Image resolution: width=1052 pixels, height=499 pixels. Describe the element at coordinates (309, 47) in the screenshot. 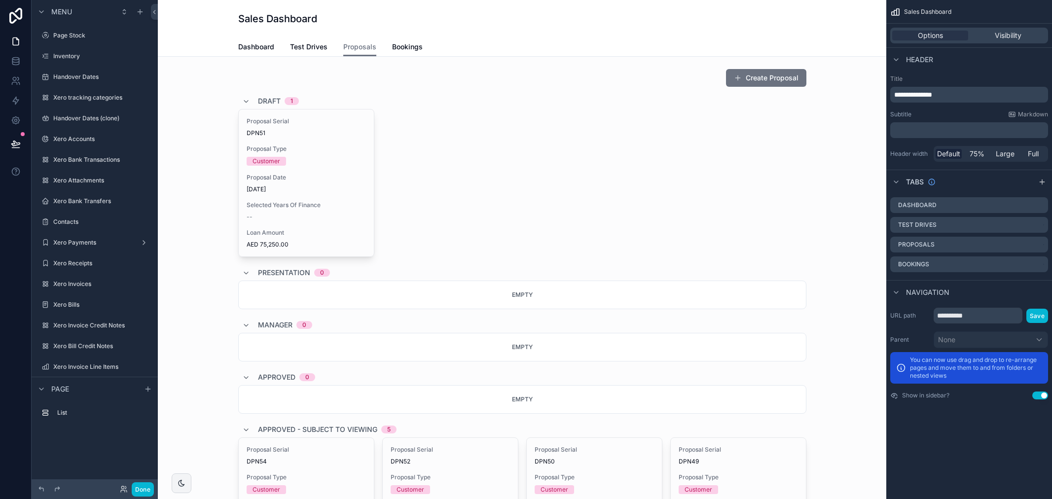

I see `span: Test Drives` at that location.